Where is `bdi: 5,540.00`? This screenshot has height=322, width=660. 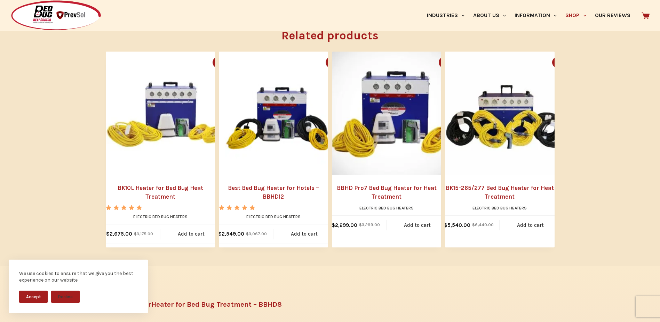
bdi: 5,540.00 is located at coordinates (457, 225).